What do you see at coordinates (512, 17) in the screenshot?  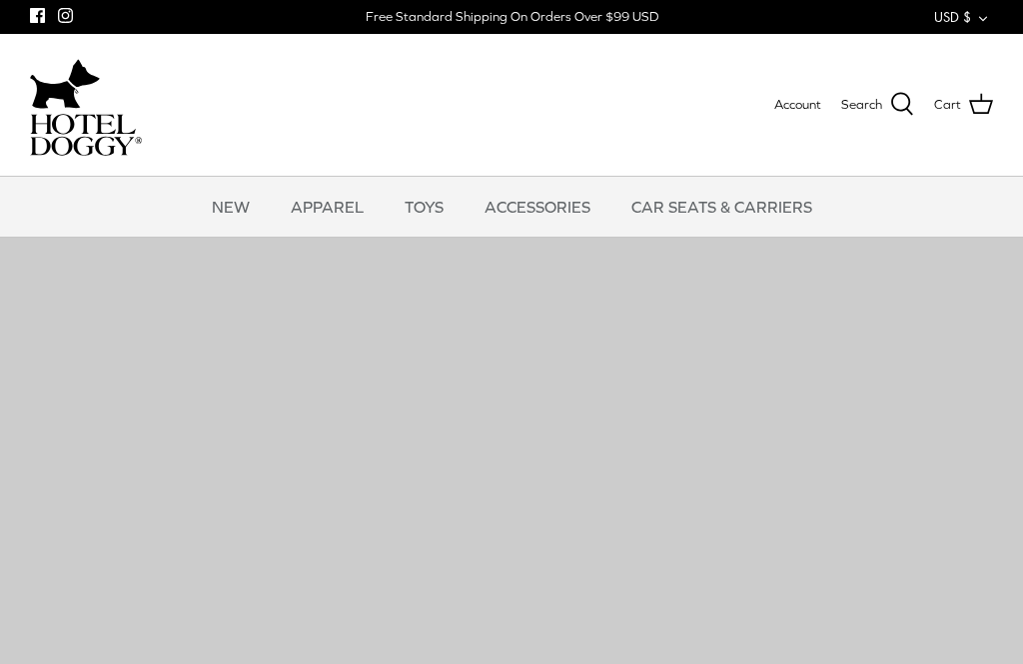 I see `a: Free Standard Shipping On Orders Over $99 USD` at bounding box center [512, 17].